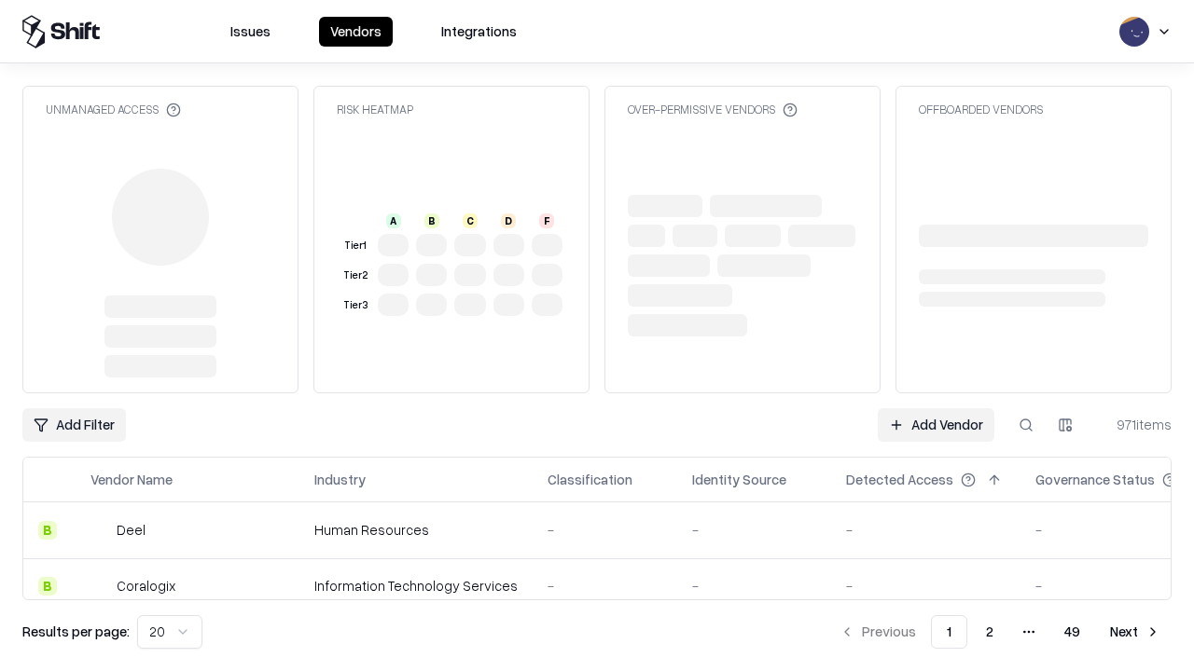 This screenshot has height=671, width=1194. I want to click on div: Tier 2, so click(355, 275).